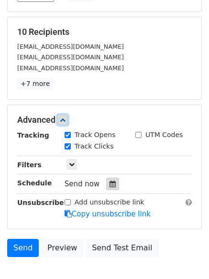 The width and height of the screenshot is (209, 279). Describe the element at coordinates (23, 248) in the screenshot. I see `a: Send` at that location.